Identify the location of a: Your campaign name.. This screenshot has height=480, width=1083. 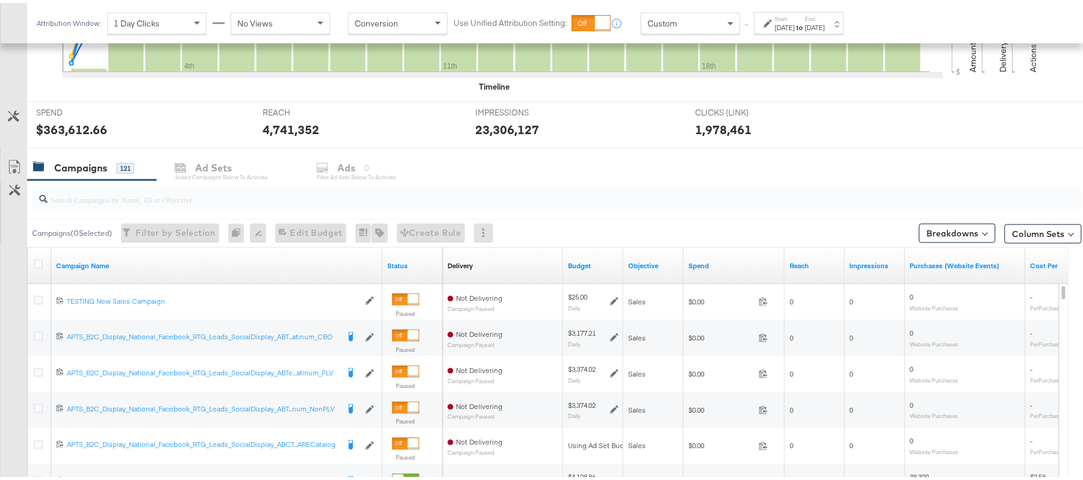
(217, 263).